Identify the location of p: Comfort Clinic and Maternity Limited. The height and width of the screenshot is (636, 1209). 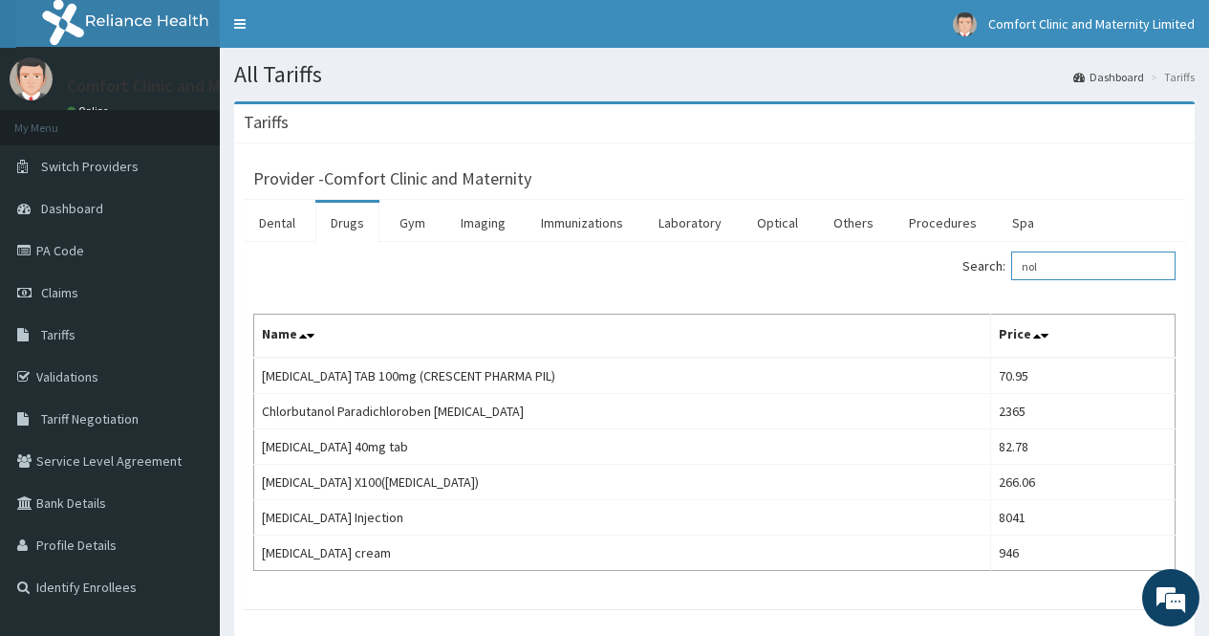
(204, 86).